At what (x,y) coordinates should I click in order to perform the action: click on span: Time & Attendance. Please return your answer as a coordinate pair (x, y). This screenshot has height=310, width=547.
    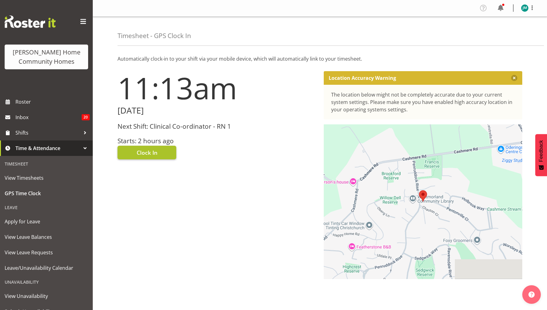
    Looking at the image, I should click on (48, 148).